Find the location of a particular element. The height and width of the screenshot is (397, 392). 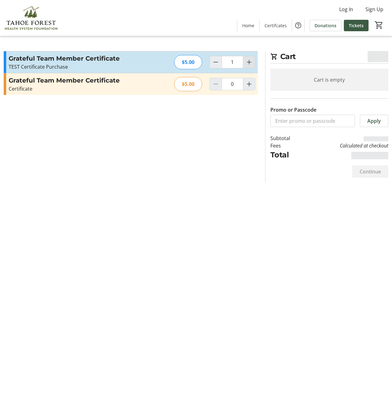

td: Fees is located at coordinates (288, 145).